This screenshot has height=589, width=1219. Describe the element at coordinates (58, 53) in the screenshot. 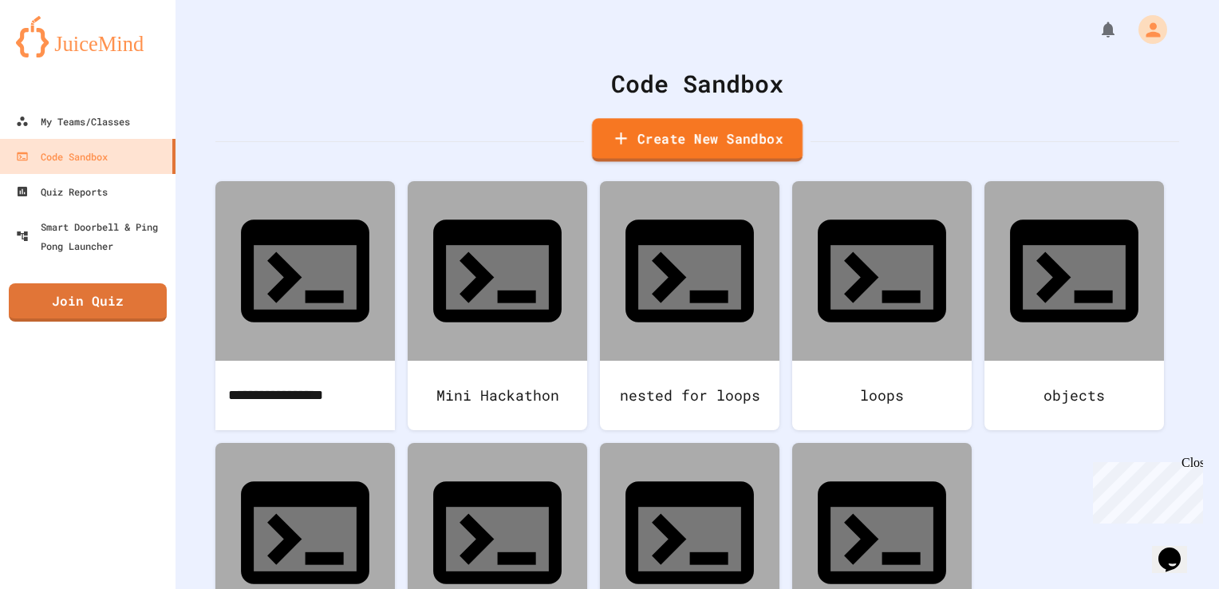

I see `div: Chat with us now!Close` at that location.